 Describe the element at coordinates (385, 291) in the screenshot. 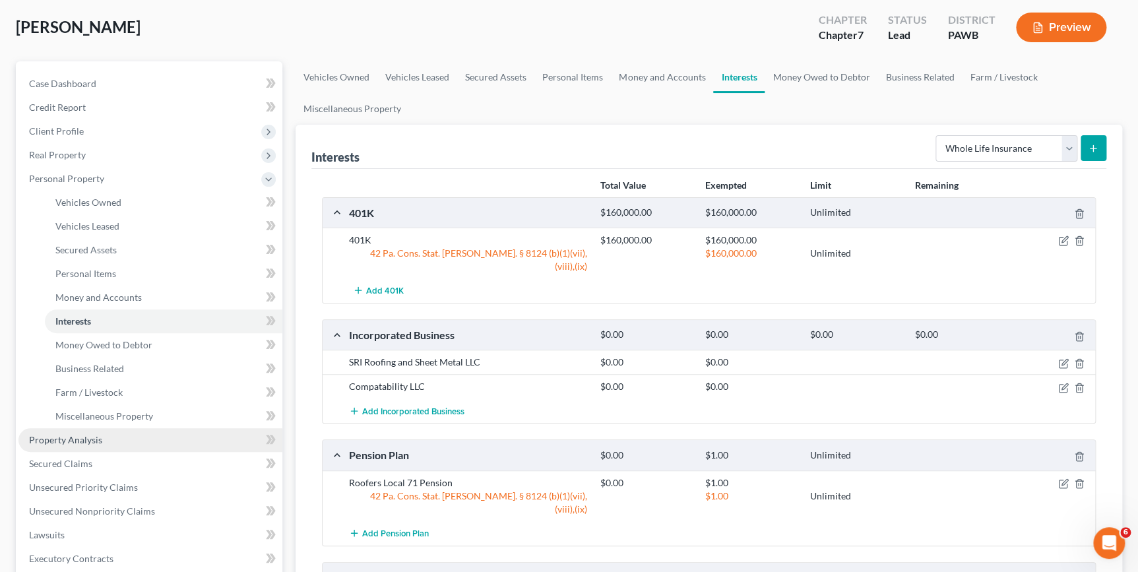

I see `span: Add 401K` at that location.